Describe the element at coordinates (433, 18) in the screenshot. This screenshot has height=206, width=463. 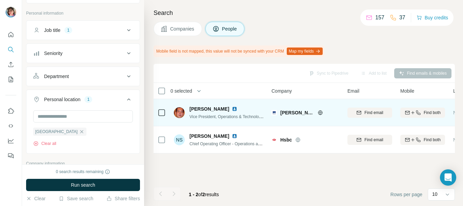
I see `button: Buy credits` at that location.